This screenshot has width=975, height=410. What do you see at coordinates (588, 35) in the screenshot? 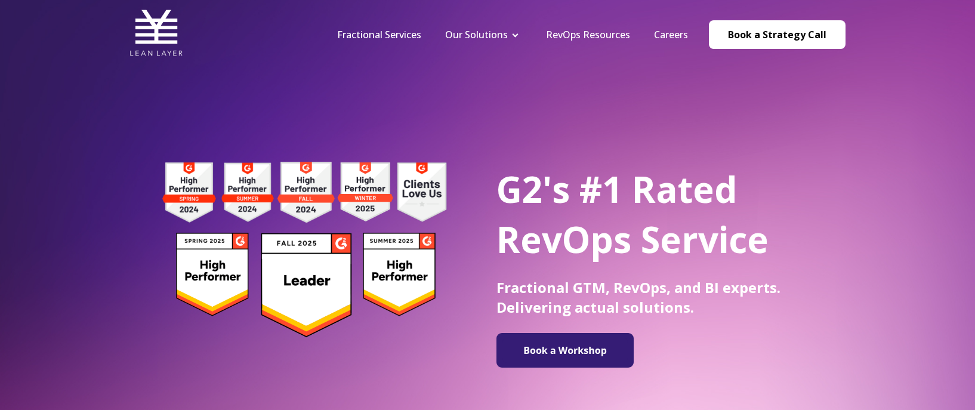
I see `a: RevOps Resources` at bounding box center [588, 35].